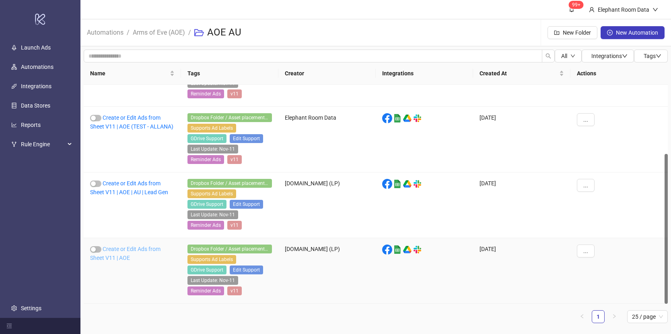 The height and width of the screenshot is (334, 671). Describe the element at coordinates (577, 33) in the screenshot. I see `span: New Folder` at that location.